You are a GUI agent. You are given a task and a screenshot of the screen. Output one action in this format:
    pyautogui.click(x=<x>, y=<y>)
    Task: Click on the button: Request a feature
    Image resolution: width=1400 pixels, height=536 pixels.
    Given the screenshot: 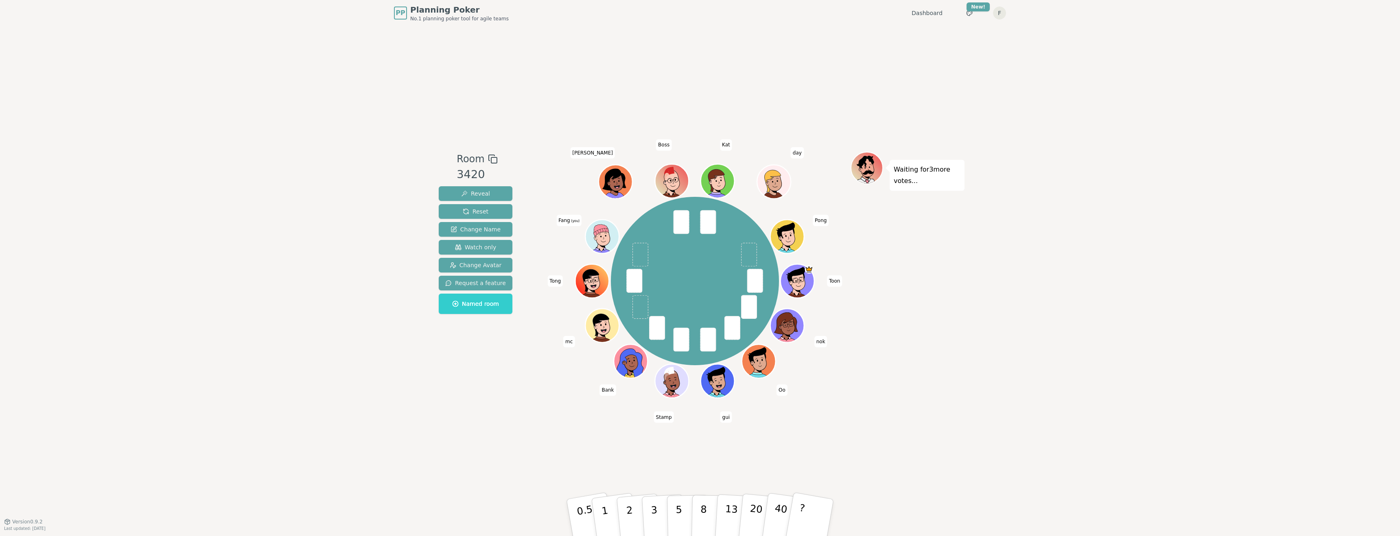 What is the action you would take?
    pyautogui.click(x=475, y=283)
    